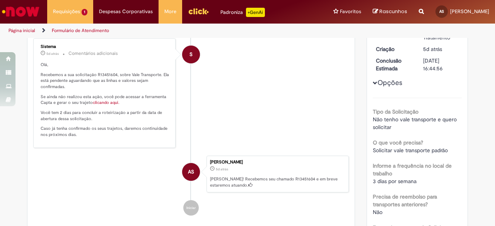 This screenshot has height=226, width=495. What do you see at coordinates (84, 12) in the screenshot?
I see `span: 1` at bounding box center [84, 12].